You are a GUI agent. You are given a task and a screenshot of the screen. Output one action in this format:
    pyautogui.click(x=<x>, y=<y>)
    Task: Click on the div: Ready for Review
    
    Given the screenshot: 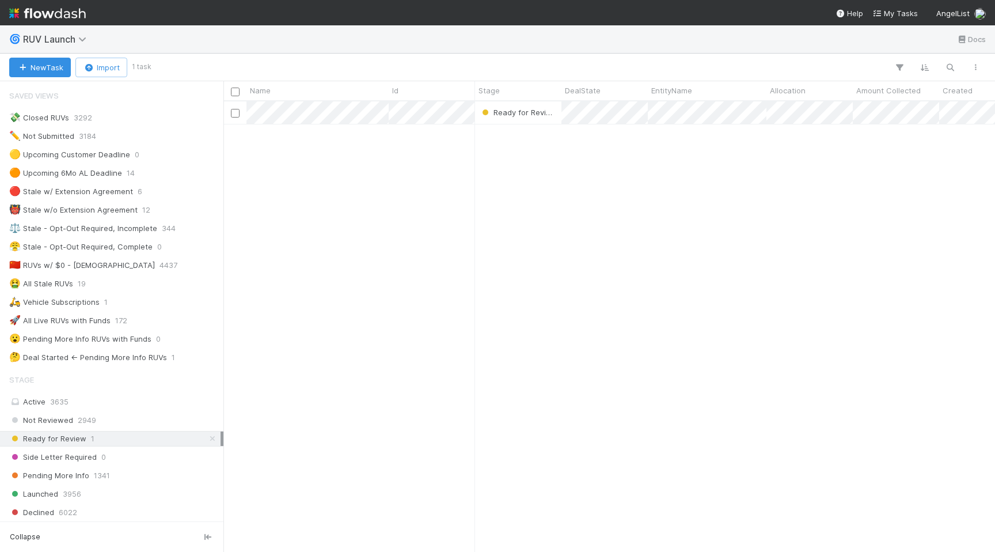 What is the action you would take?
    pyautogui.click(x=518, y=112)
    